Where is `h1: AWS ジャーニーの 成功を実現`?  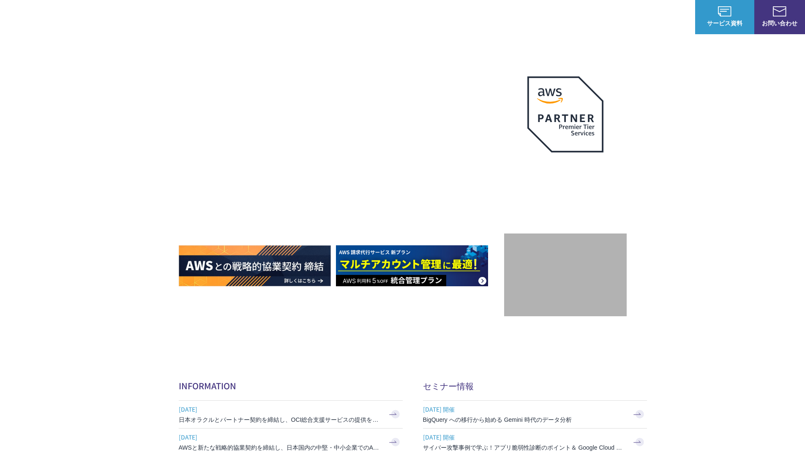
h1: AWS ジャーニーの 成功を実現 is located at coordinates (341, 180).